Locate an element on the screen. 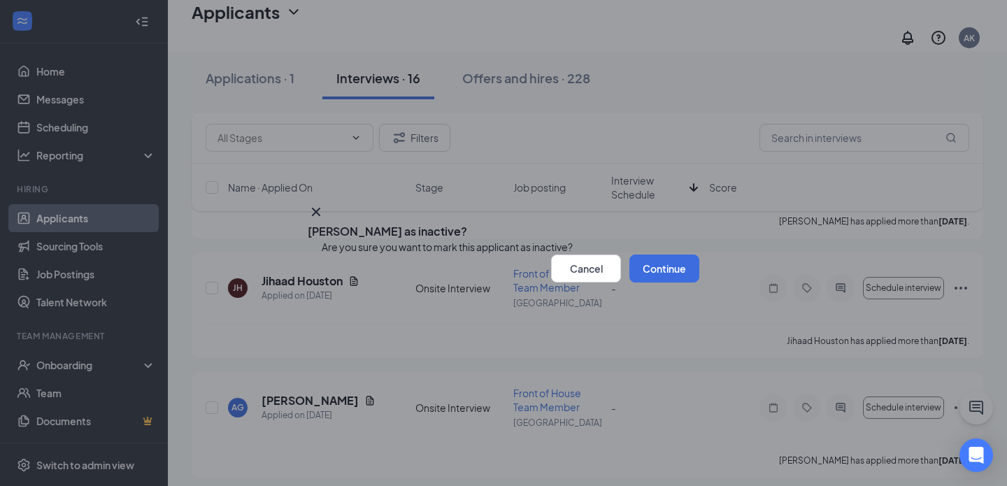  svg: Cross is located at coordinates (316, 212).